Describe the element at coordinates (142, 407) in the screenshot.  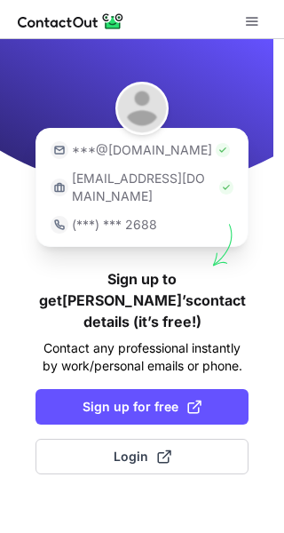
I see `span: Sign up for free` at that location.